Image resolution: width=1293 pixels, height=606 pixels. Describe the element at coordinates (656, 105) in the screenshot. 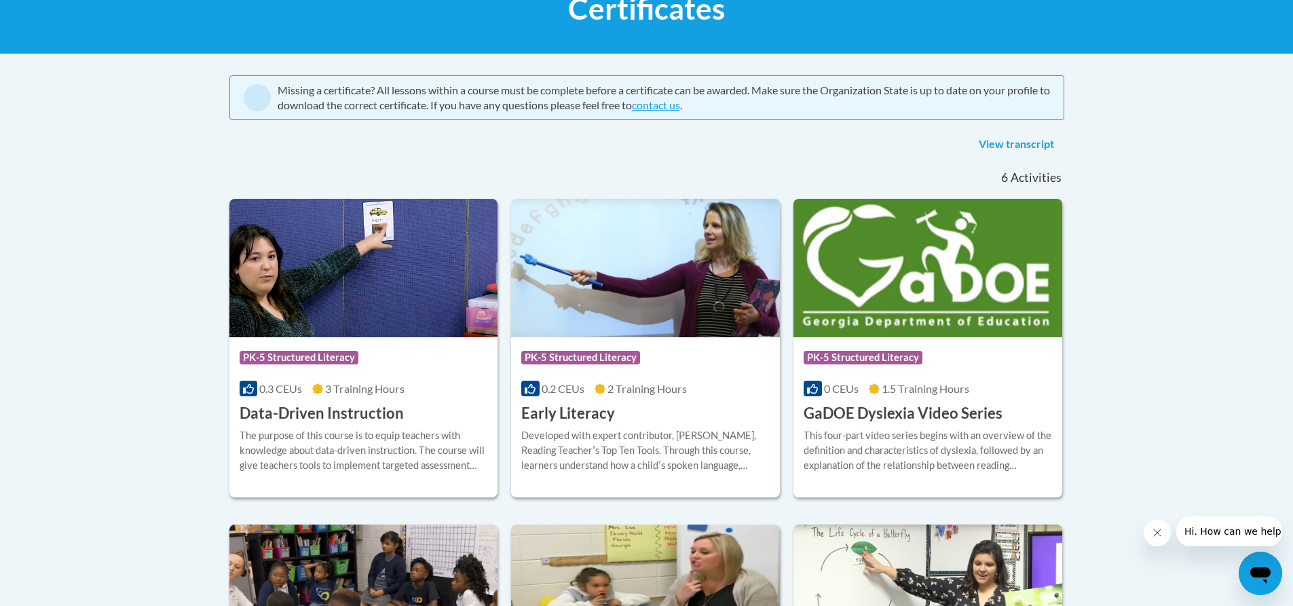

I see `a: contact us` at that location.